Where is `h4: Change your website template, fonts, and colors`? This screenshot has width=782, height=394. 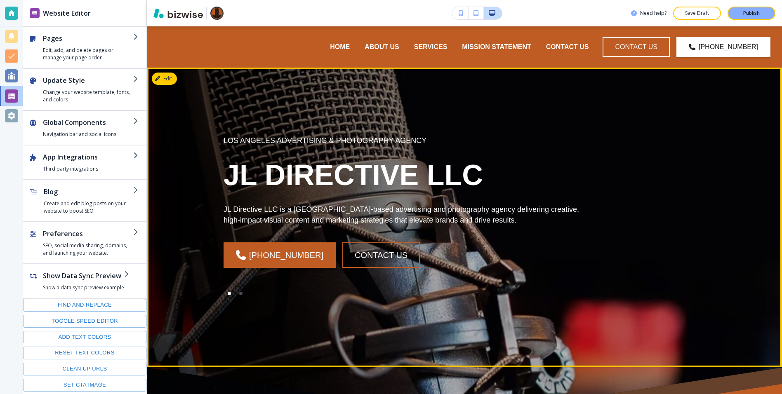
h4: Change your website template, fonts, and colors is located at coordinates (88, 96).